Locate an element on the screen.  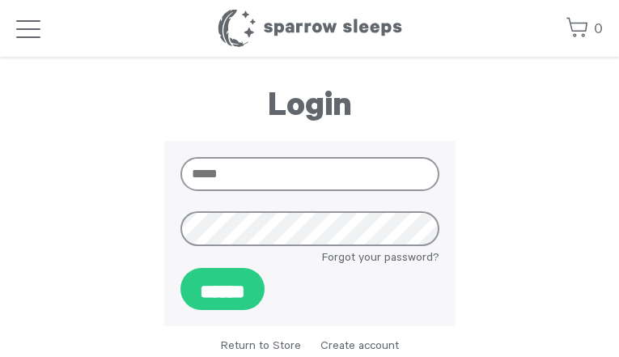
h1: Login is located at coordinates (310, 109).